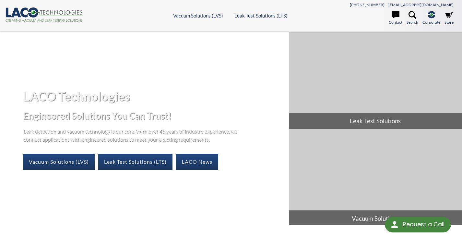  Describe the element at coordinates (396, 18) in the screenshot. I see `a: Contact` at that location.